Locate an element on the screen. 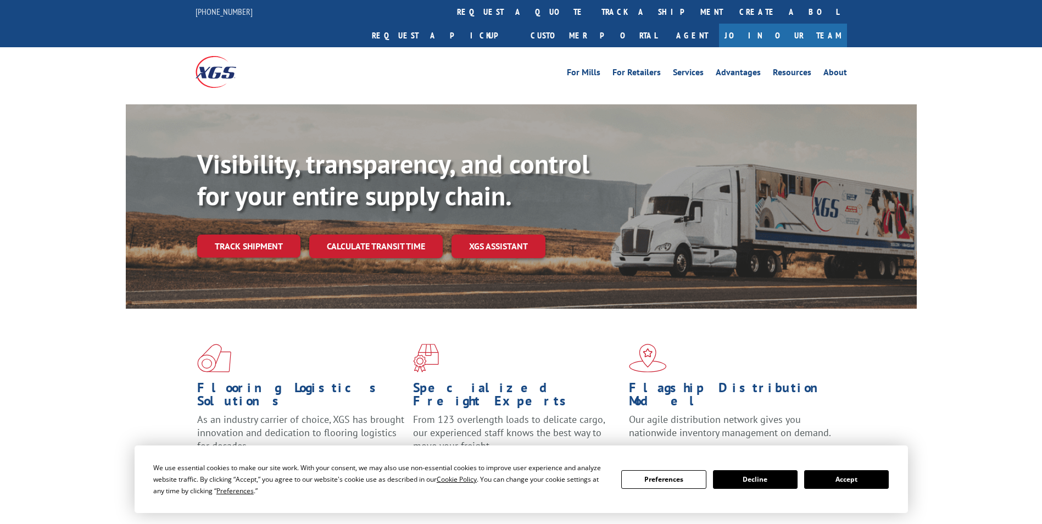  h1: Flooring Logistics Solutions is located at coordinates (301, 397).